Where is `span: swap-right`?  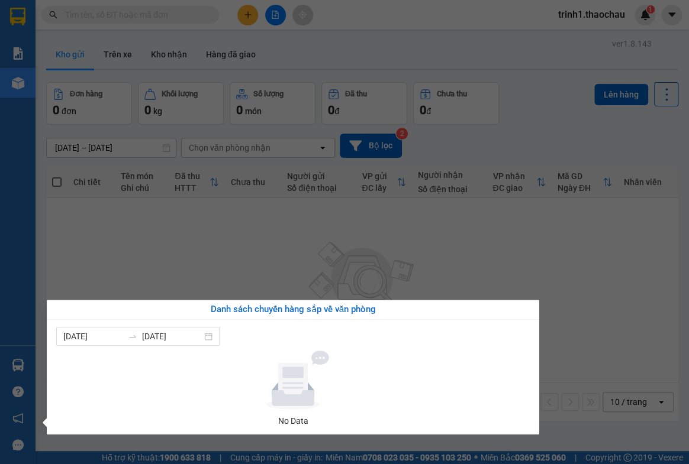 span: swap-right is located at coordinates (132, 337).